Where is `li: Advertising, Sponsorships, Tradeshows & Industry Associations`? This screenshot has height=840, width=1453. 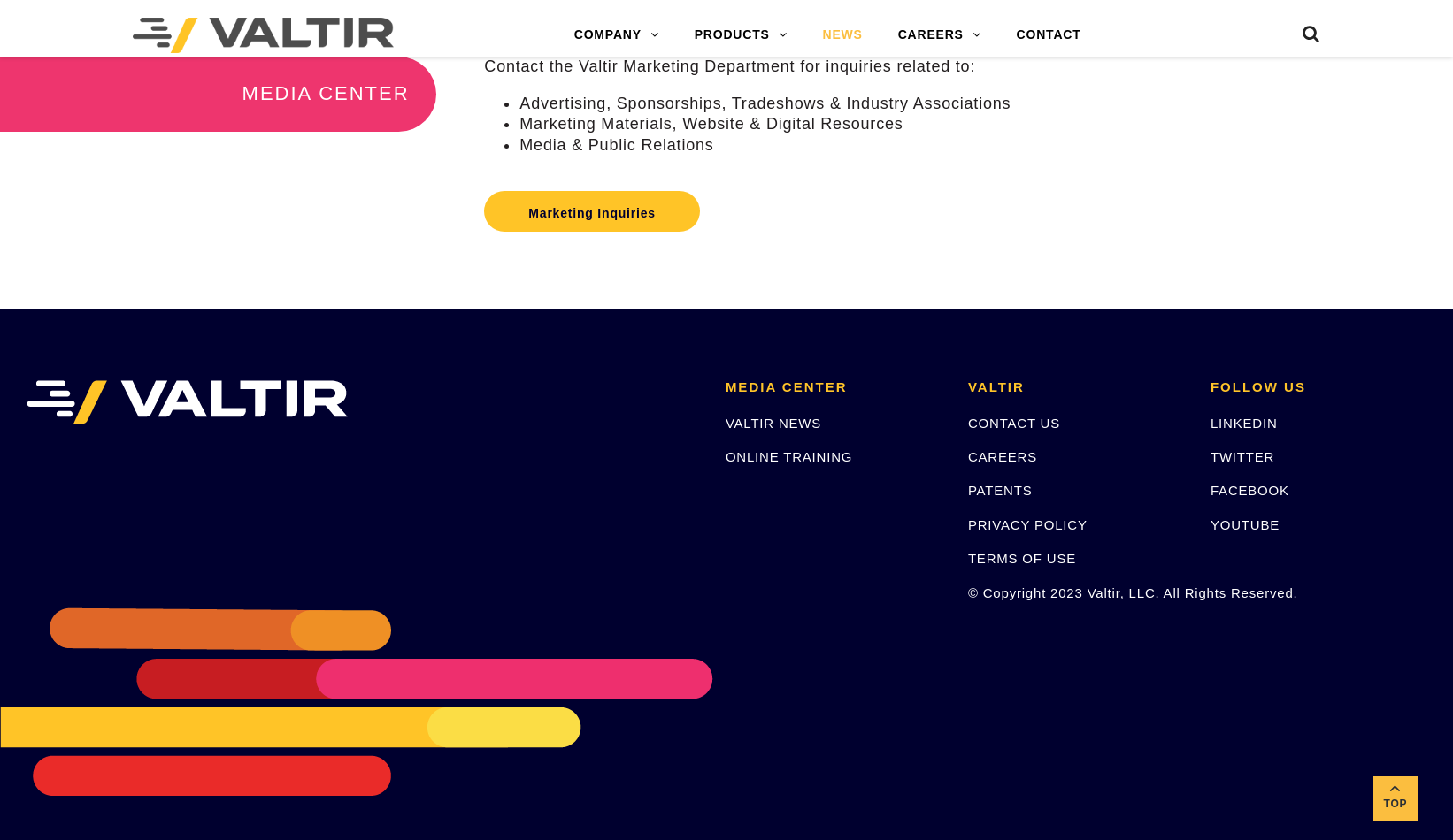 li: Advertising, Sponsorships, Tradeshows & Industry Associations is located at coordinates (985, 103).